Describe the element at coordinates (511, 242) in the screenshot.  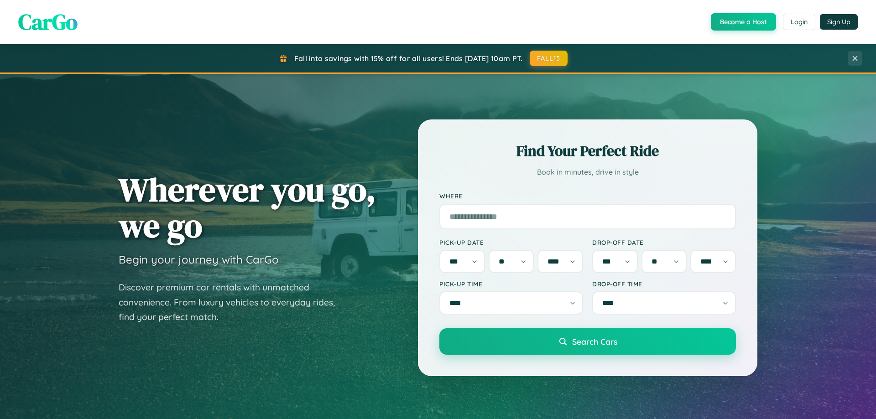
I see `label: Pick-up Date` at that location.